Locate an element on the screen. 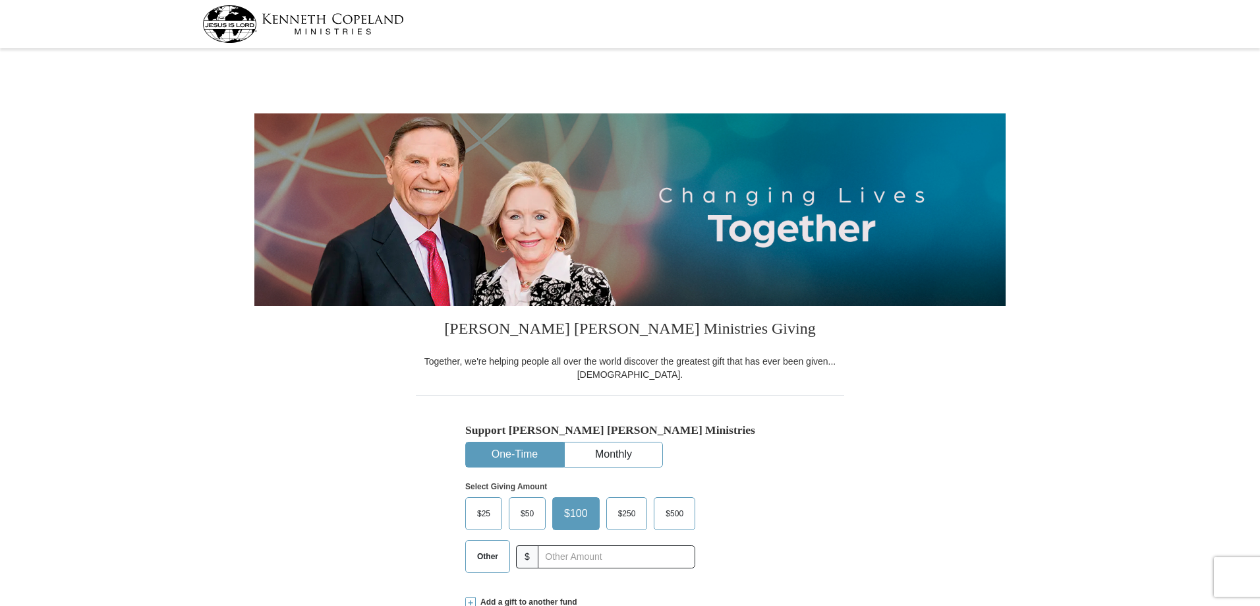 This screenshot has height=606, width=1260. strong: Select Giving Amount is located at coordinates (506, 486).